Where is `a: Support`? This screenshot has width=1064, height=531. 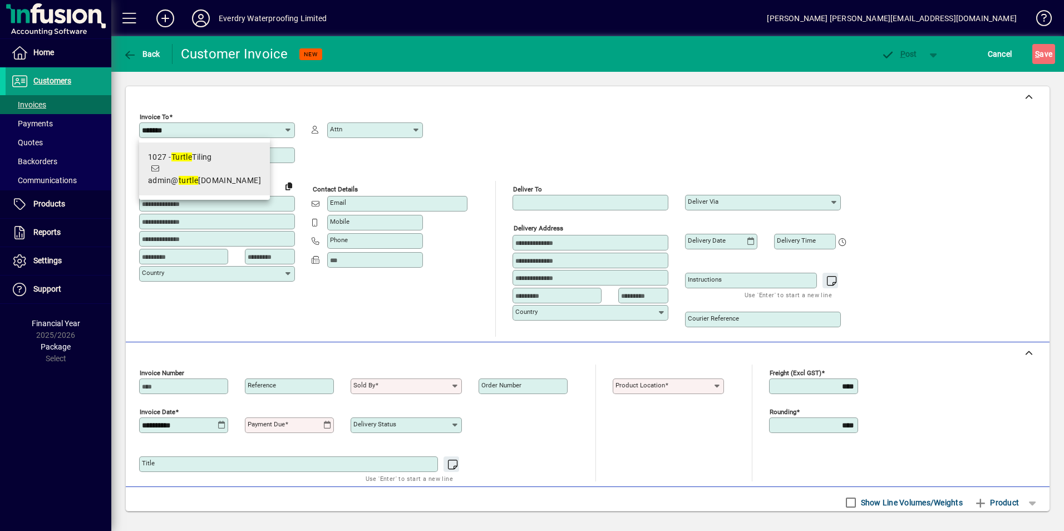
a: Support is located at coordinates (58, 289).